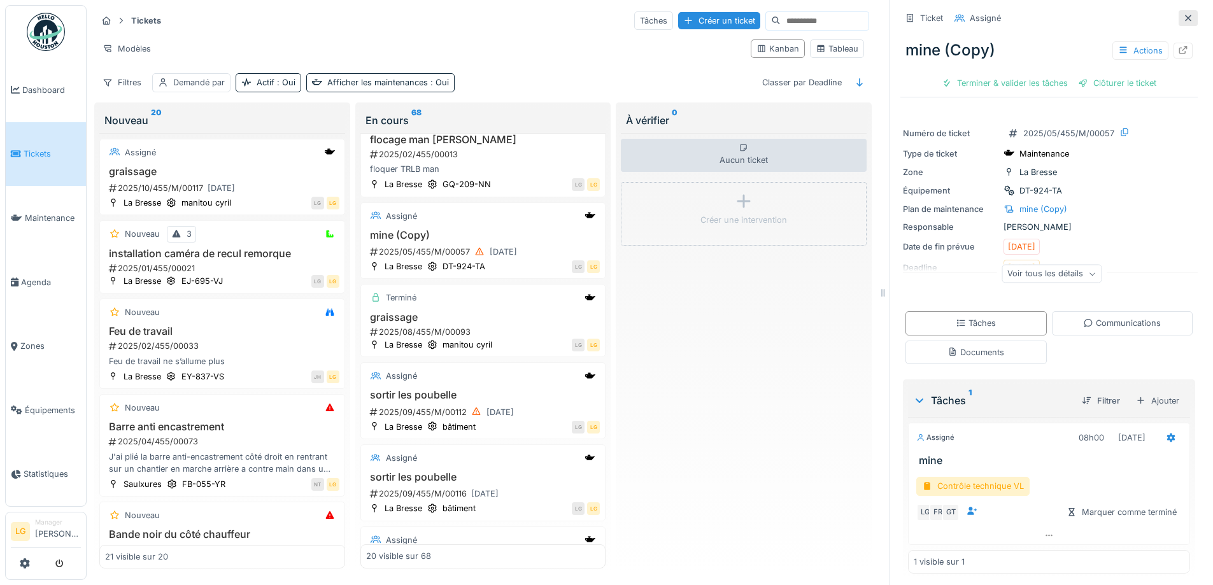  Describe the element at coordinates (484, 493) in the screenshot. I see `div: 2025/09/455/M/00116` at that location.